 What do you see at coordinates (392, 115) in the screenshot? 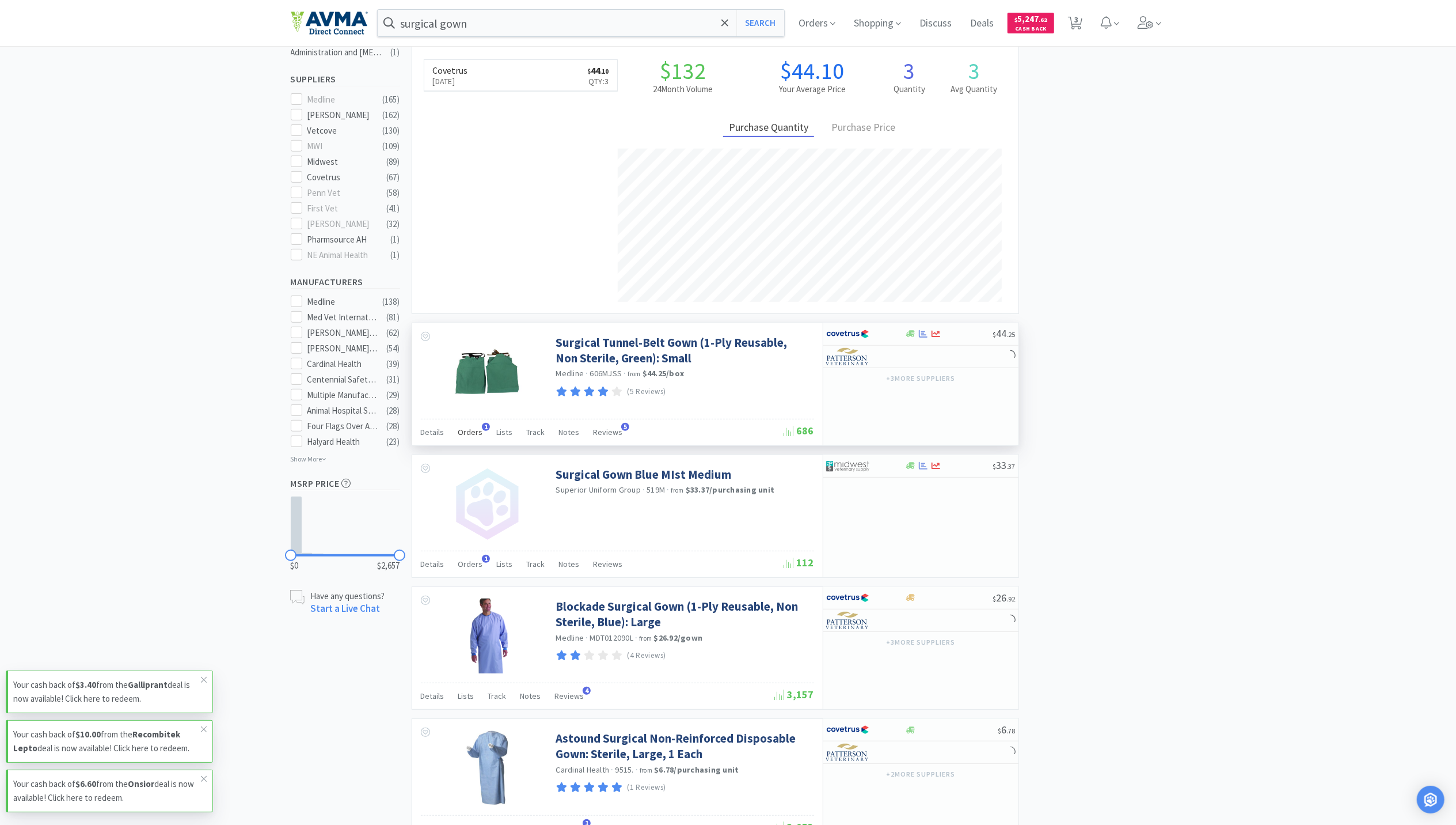
I see `div: ( 162 )` at bounding box center [392, 115].